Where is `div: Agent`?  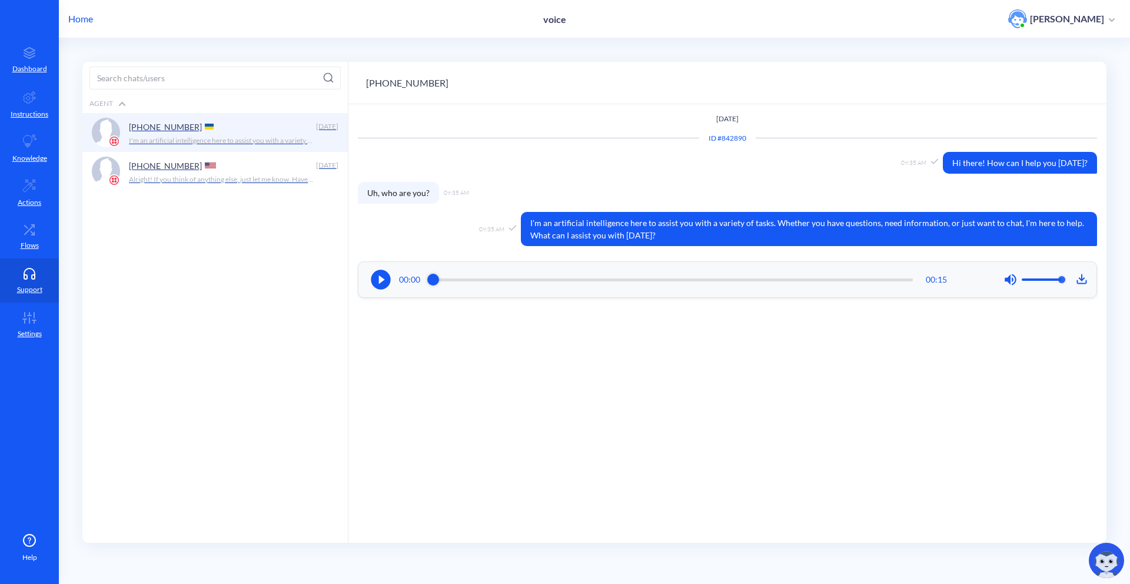 div: Agent is located at coordinates (215, 104).